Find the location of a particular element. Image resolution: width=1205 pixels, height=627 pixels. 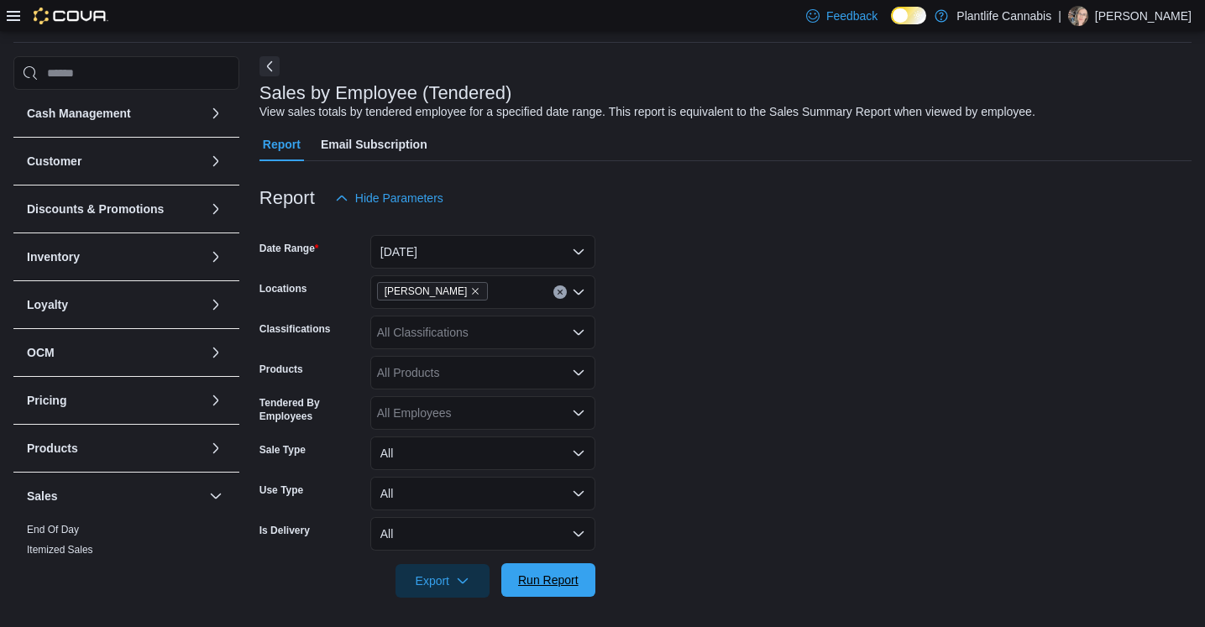

label: Sale Type is located at coordinates (282, 450).